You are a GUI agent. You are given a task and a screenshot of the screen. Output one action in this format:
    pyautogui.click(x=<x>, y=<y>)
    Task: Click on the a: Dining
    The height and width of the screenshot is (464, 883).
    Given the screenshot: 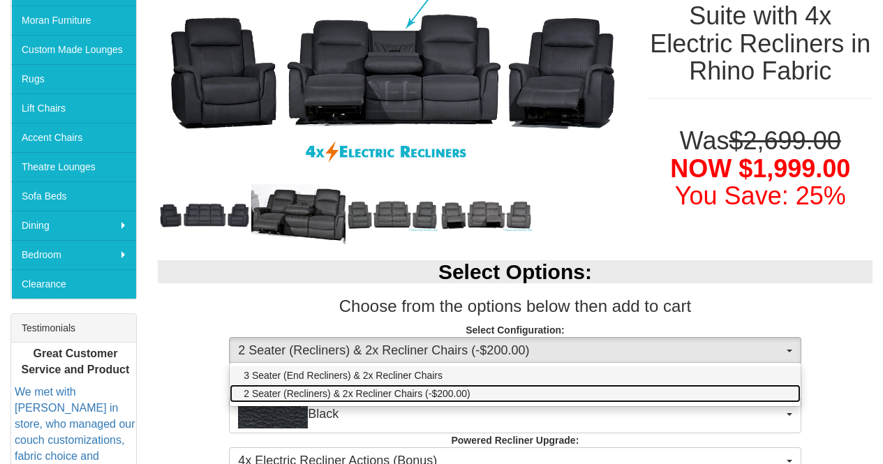 What is the action you would take?
    pyautogui.click(x=73, y=226)
    